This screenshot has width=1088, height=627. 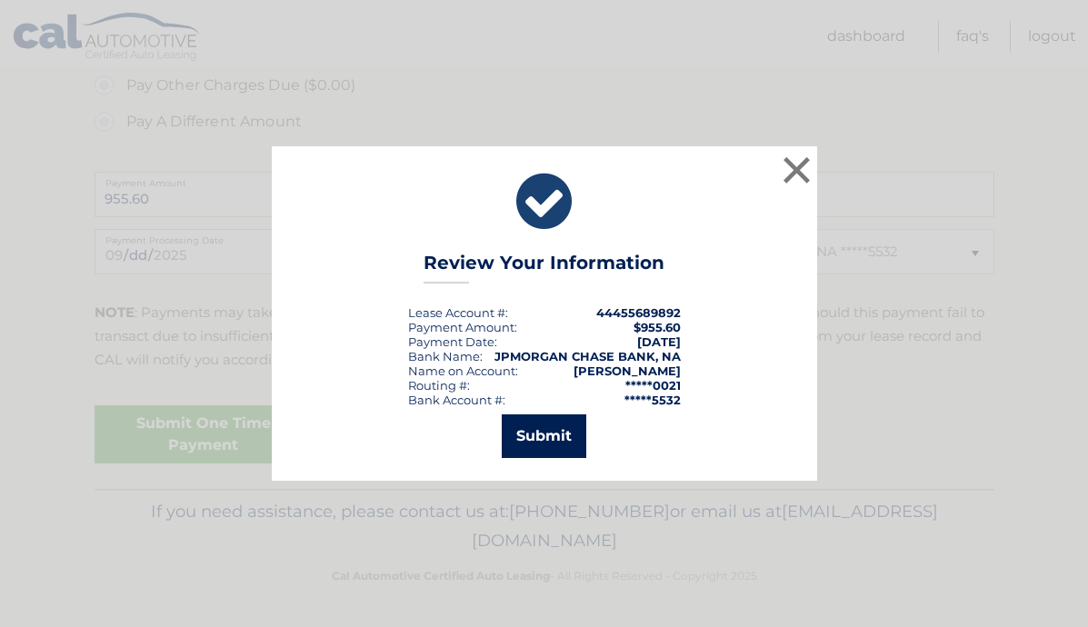 What do you see at coordinates (638, 313) in the screenshot?
I see `strong: 44455689892` at bounding box center [638, 313].